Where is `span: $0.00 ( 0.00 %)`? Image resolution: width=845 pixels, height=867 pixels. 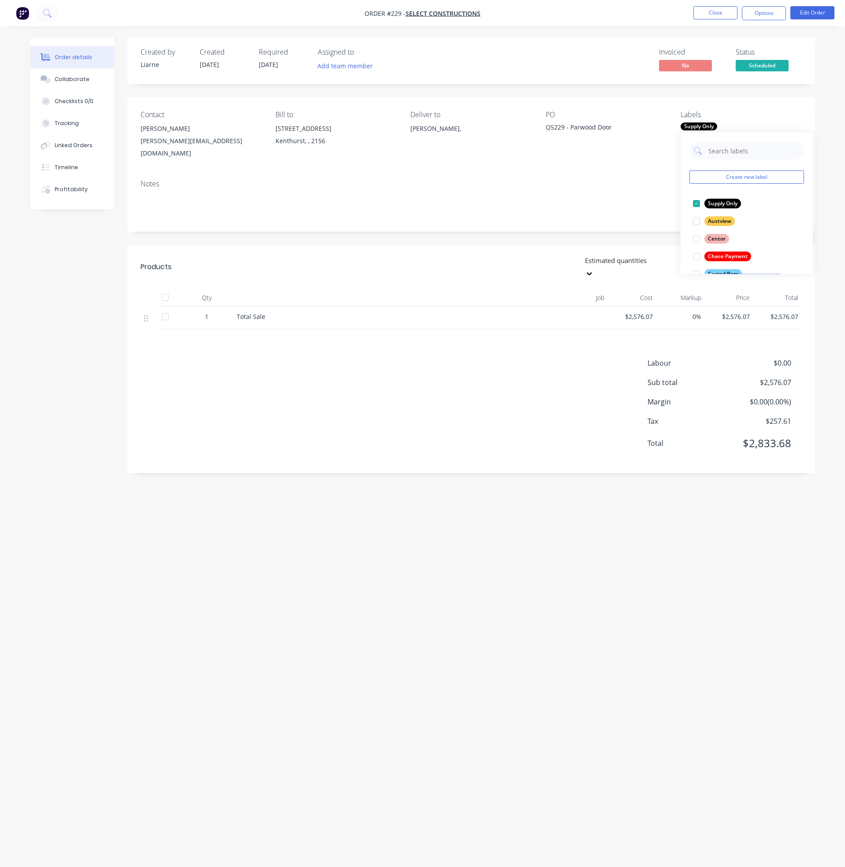 span: $0.00 ( 0.00 %) is located at coordinates (758, 402).